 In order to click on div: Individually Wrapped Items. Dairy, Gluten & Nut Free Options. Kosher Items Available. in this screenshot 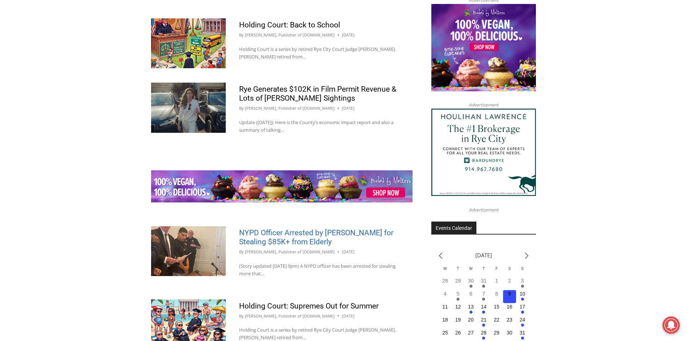, I will do `click(112, 16)`.